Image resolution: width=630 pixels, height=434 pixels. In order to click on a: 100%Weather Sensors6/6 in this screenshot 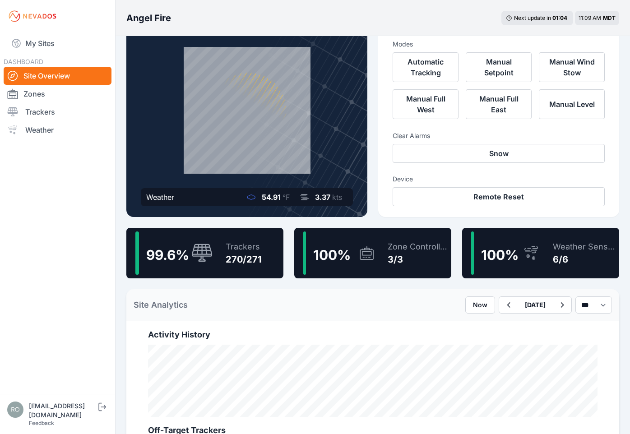, I will do `click(540, 253)`.